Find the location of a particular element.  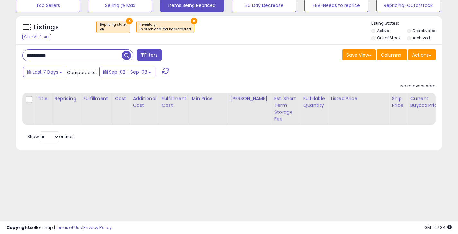

span: Sep-02 - Sep-08 is located at coordinates (128, 72).